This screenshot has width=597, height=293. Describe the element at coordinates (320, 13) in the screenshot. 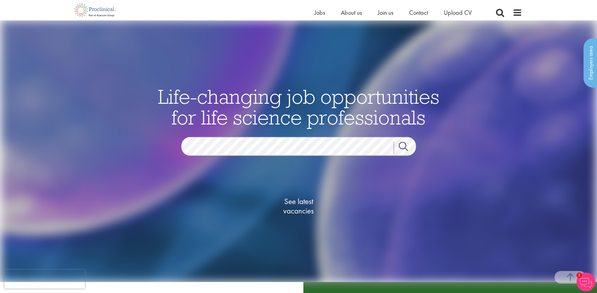

I see `span: Jobs` at that location.